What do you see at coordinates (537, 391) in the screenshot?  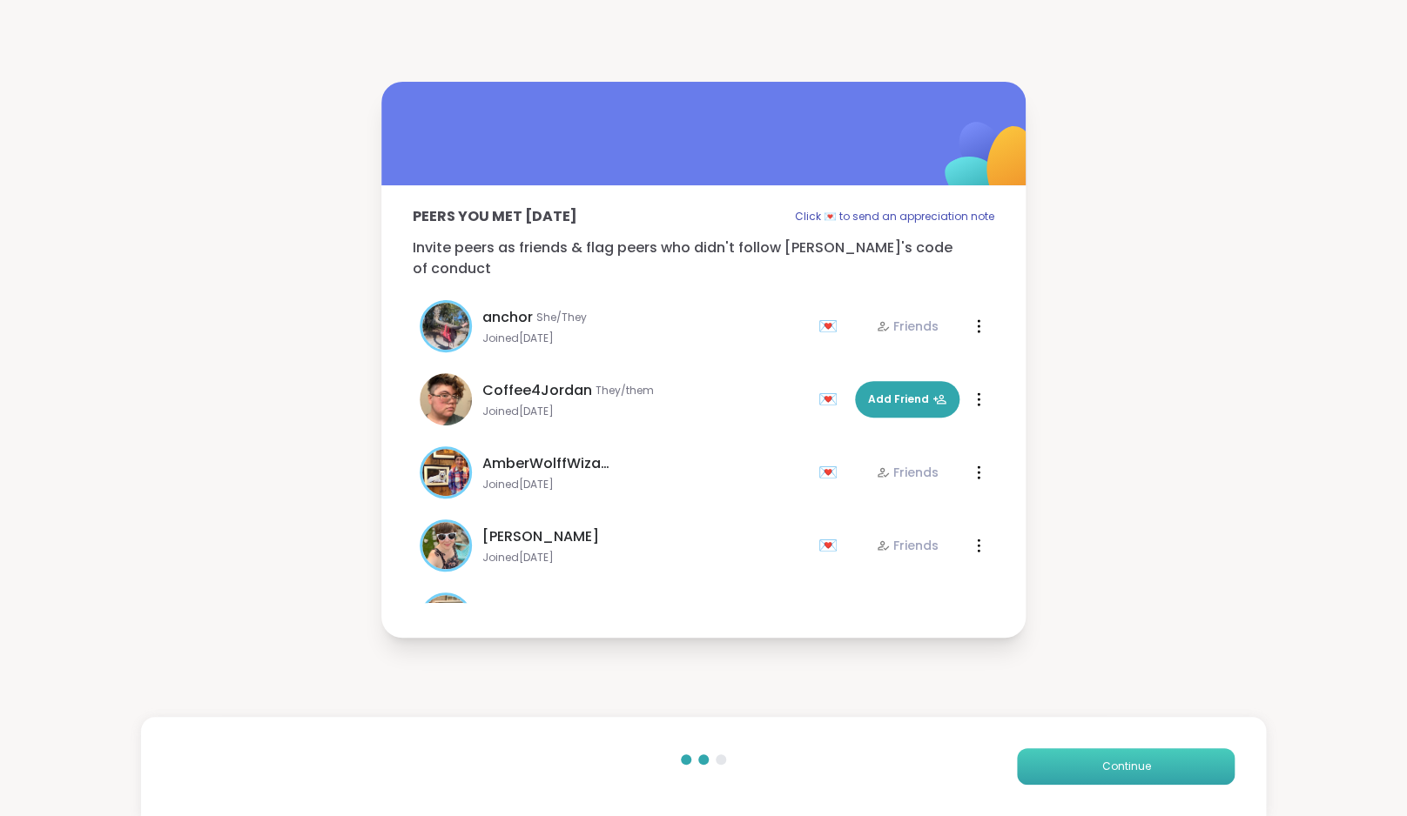 I see `span: Coffee4Jordan` at bounding box center [537, 391].